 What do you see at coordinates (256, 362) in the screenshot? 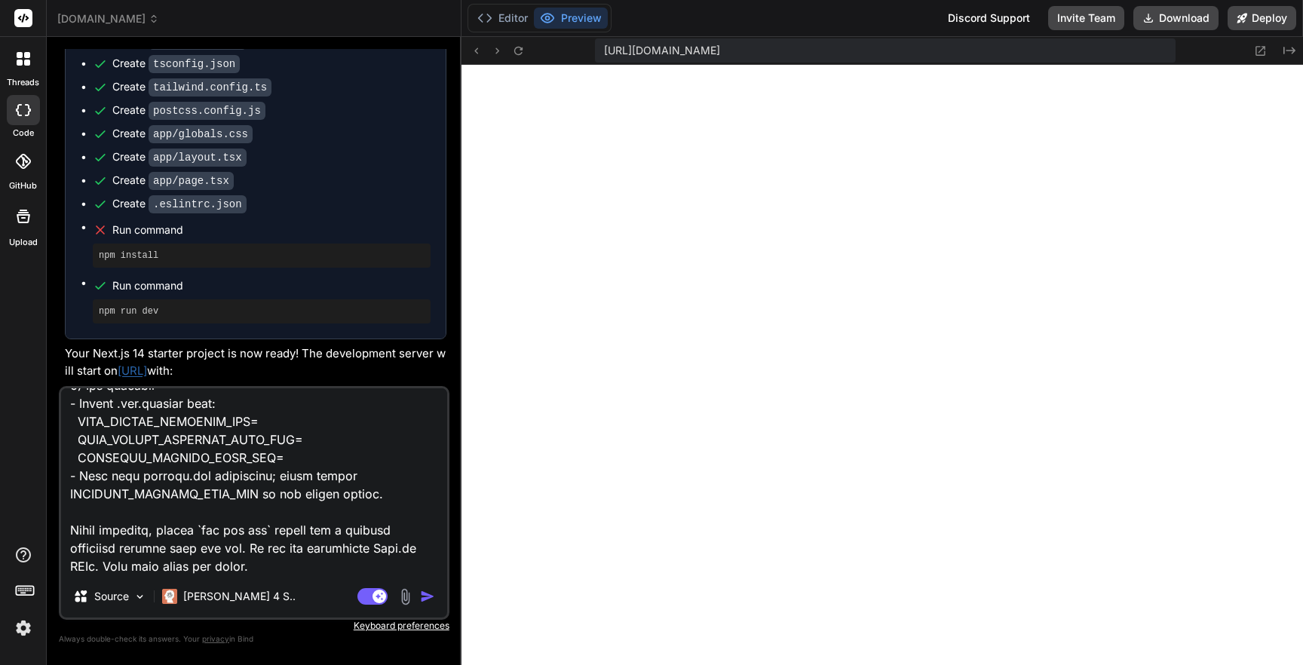
I see `p: Your Next.js 14 starter project is now ready! The development server will start on with:` at bounding box center [256, 362].